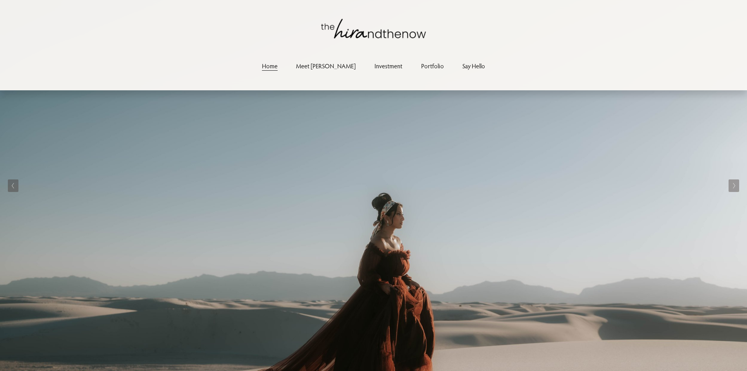 This screenshot has width=747, height=371. I want to click on button: Previous Slide, so click(13, 185).